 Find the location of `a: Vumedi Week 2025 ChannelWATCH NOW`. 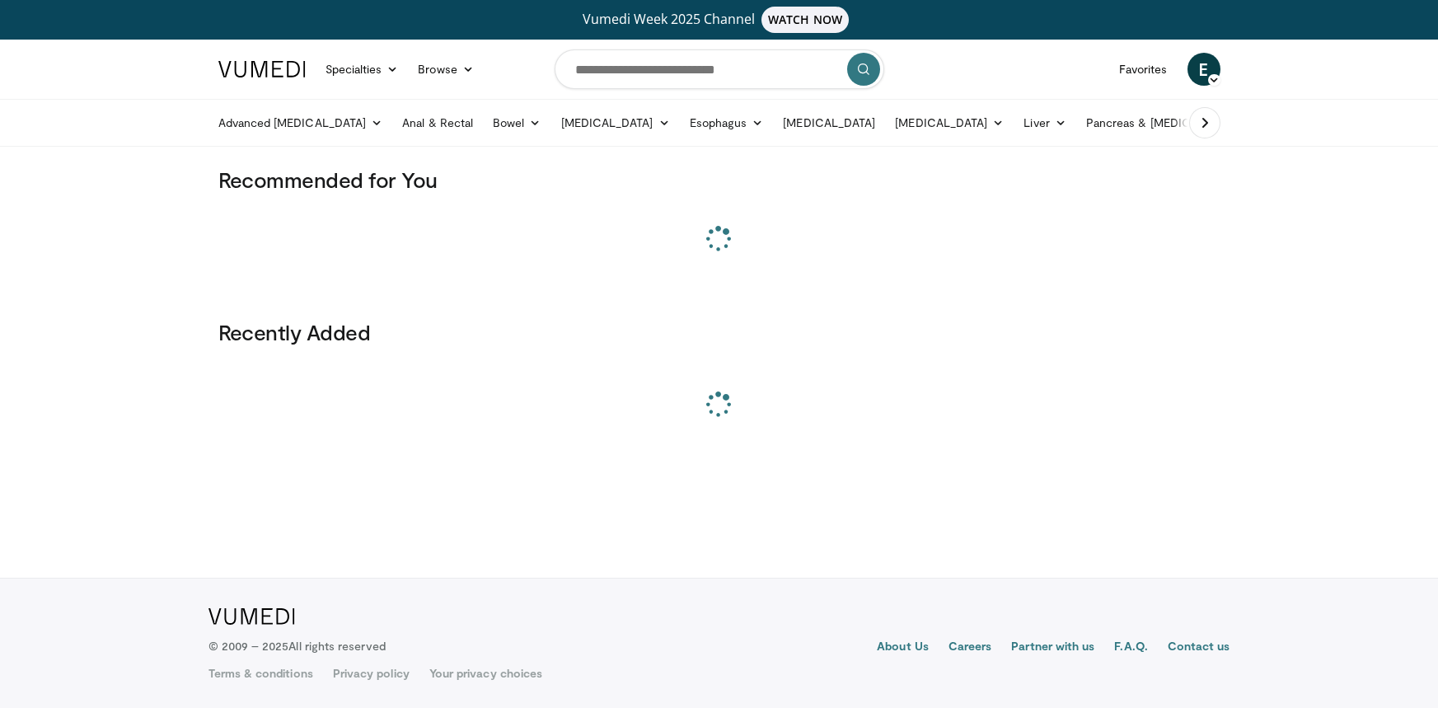

a: Vumedi Week 2025 ChannelWATCH NOW is located at coordinates (719, 20).